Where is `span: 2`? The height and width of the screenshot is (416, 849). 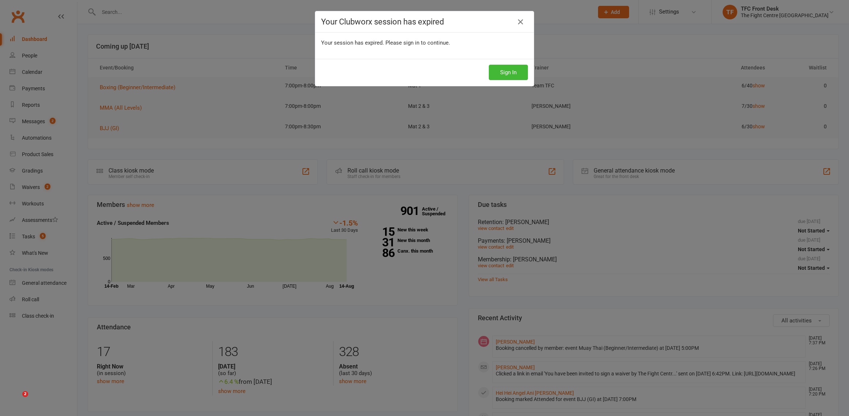
span: 2 is located at coordinates (25, 394).